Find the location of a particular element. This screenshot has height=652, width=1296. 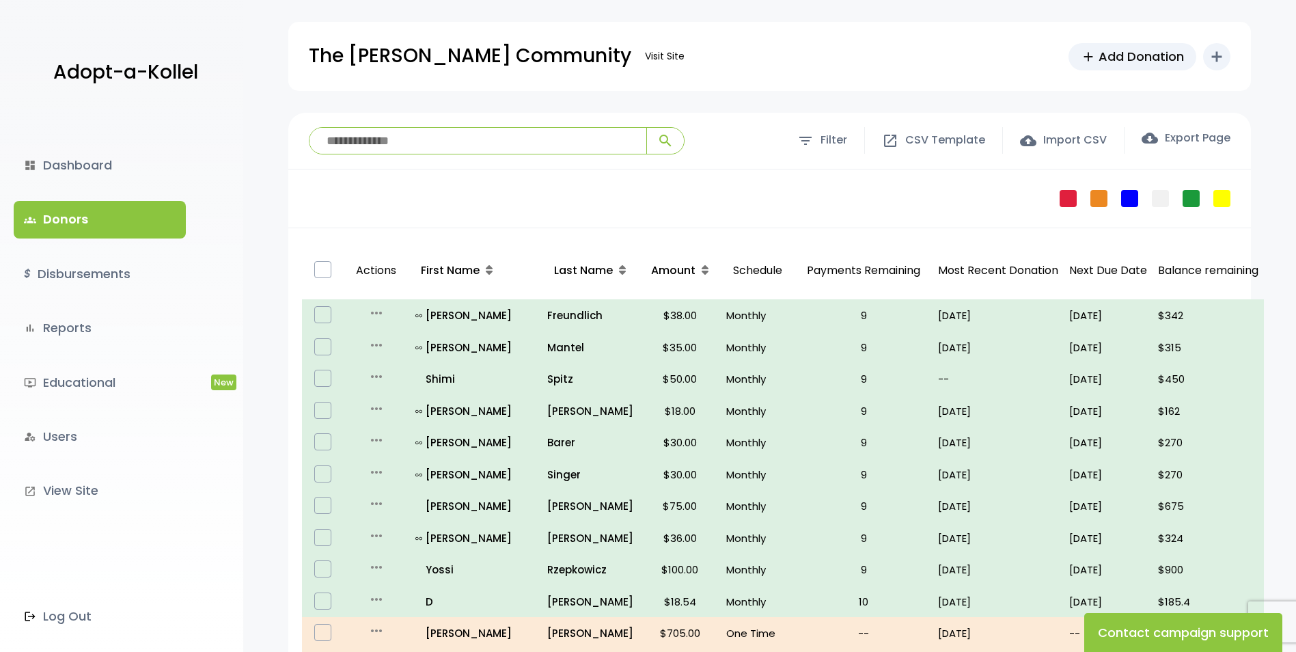

p: $705.00 is located at coordinates (680, 633).